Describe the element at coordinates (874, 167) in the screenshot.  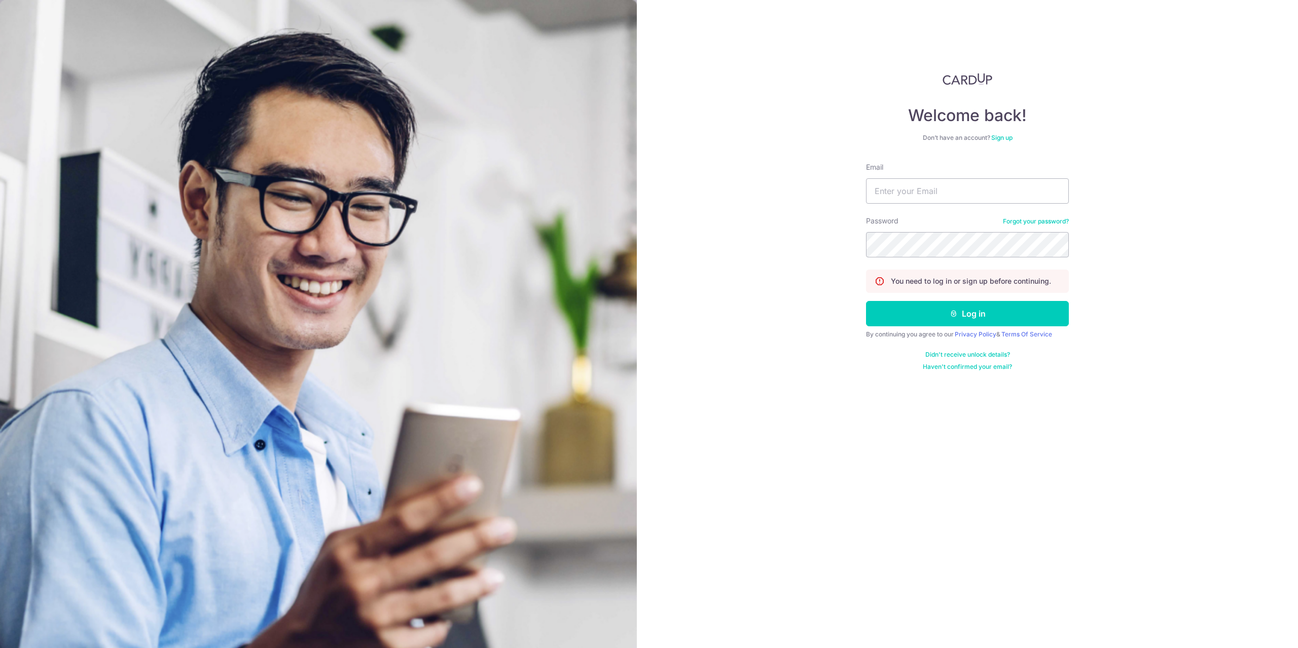
I see `label: Email` at that location.